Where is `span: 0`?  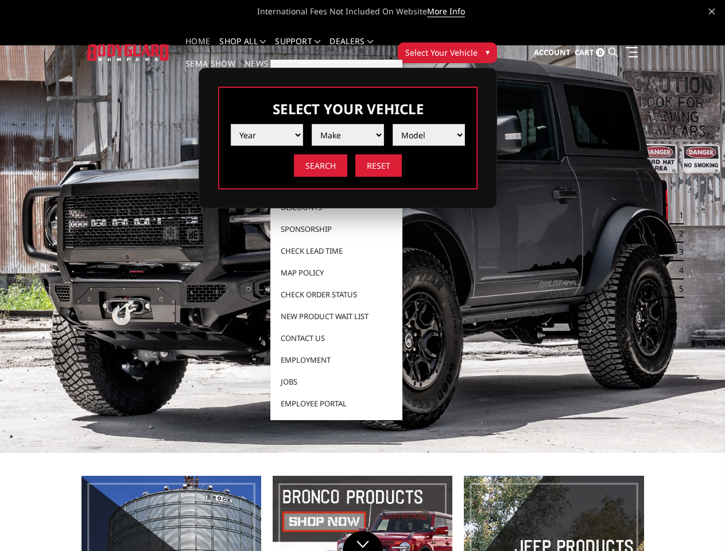 span: 0 is located at coordinates (600, 52).